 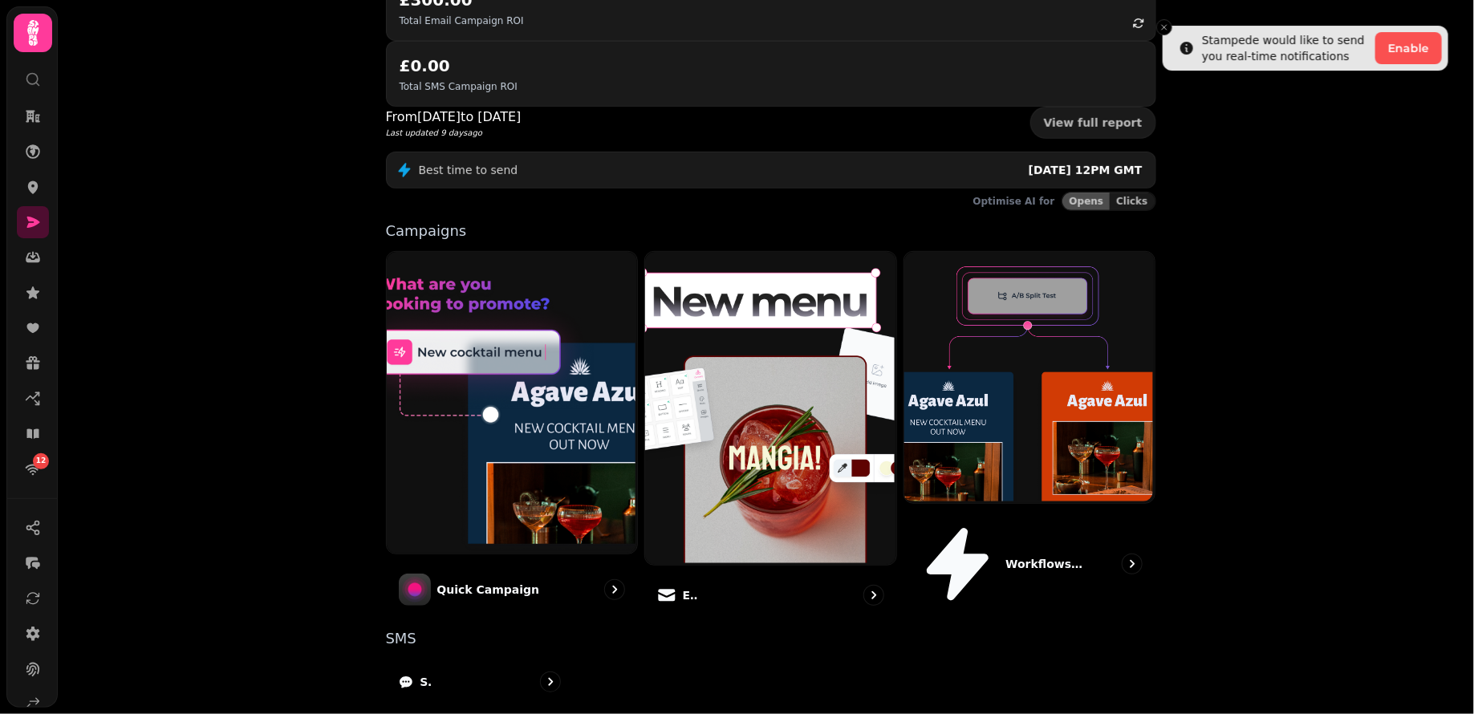 I want to click on p: Last updated 9 days ago, so click(x=453, y=132).